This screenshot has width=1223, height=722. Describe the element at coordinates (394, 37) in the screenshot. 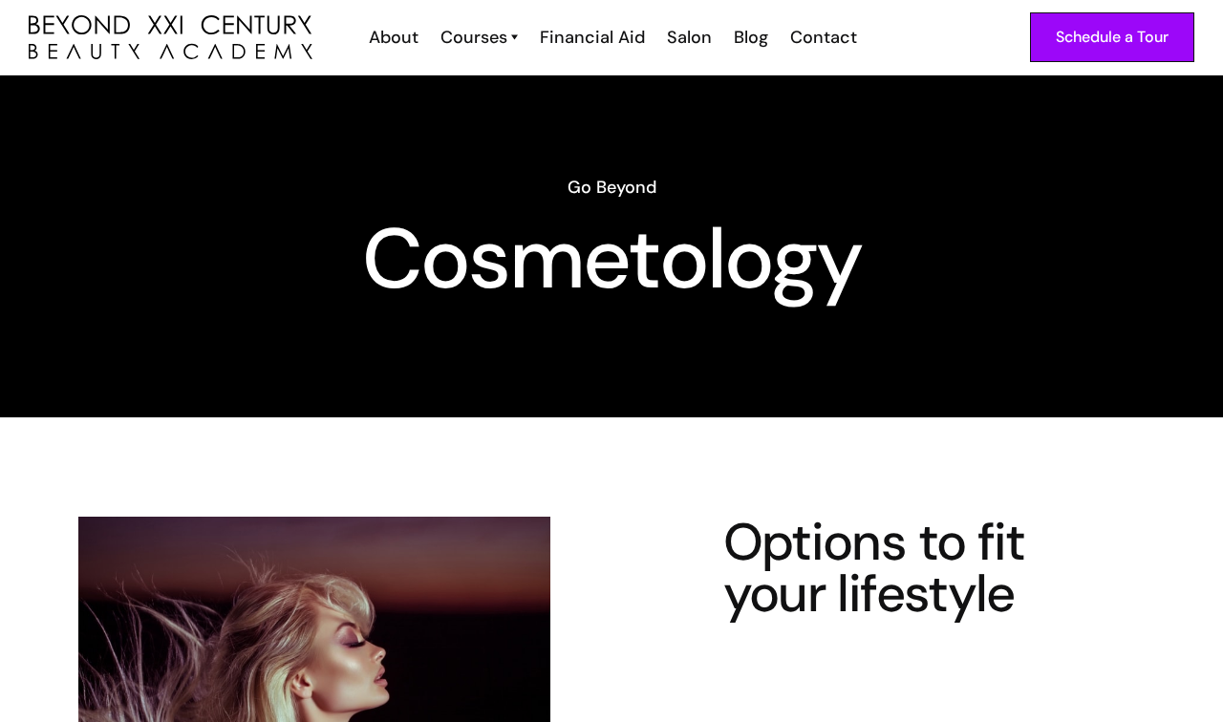

I see `div: About` at that location.